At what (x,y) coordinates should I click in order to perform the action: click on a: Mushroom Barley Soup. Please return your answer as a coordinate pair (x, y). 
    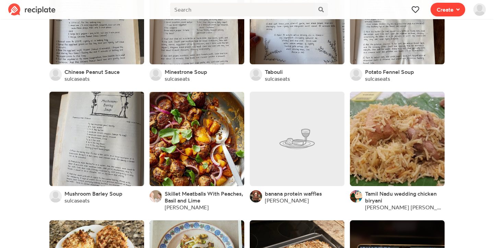
    Looking at the image, I should click on (93, 194).